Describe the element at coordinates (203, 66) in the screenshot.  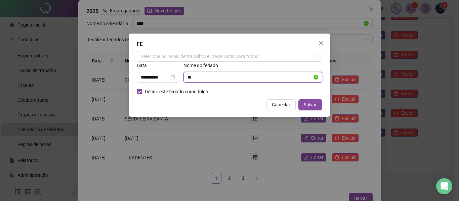
I see `label: Nome do feriado` at that location.